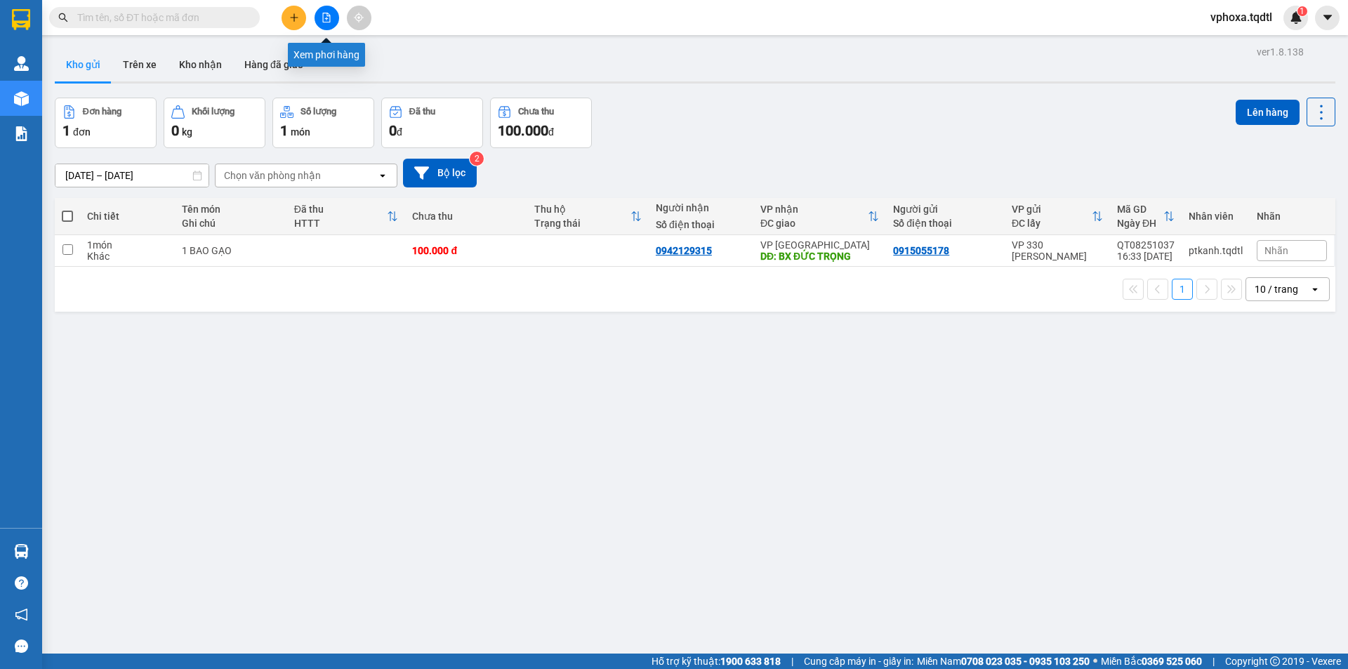  What do you see at coordinates (323, 123) in the screenshot?
I see `button: Số lượng1món` at bounding box center [323, 123].